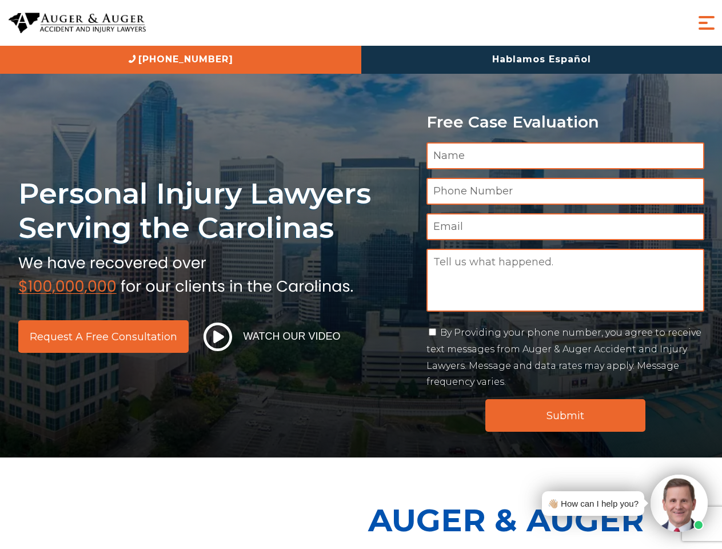 This screenshot has height=549, width=722. I want to click on h1: Personal Injury Lawyers Serving the Carolinas, so click(216, 210).